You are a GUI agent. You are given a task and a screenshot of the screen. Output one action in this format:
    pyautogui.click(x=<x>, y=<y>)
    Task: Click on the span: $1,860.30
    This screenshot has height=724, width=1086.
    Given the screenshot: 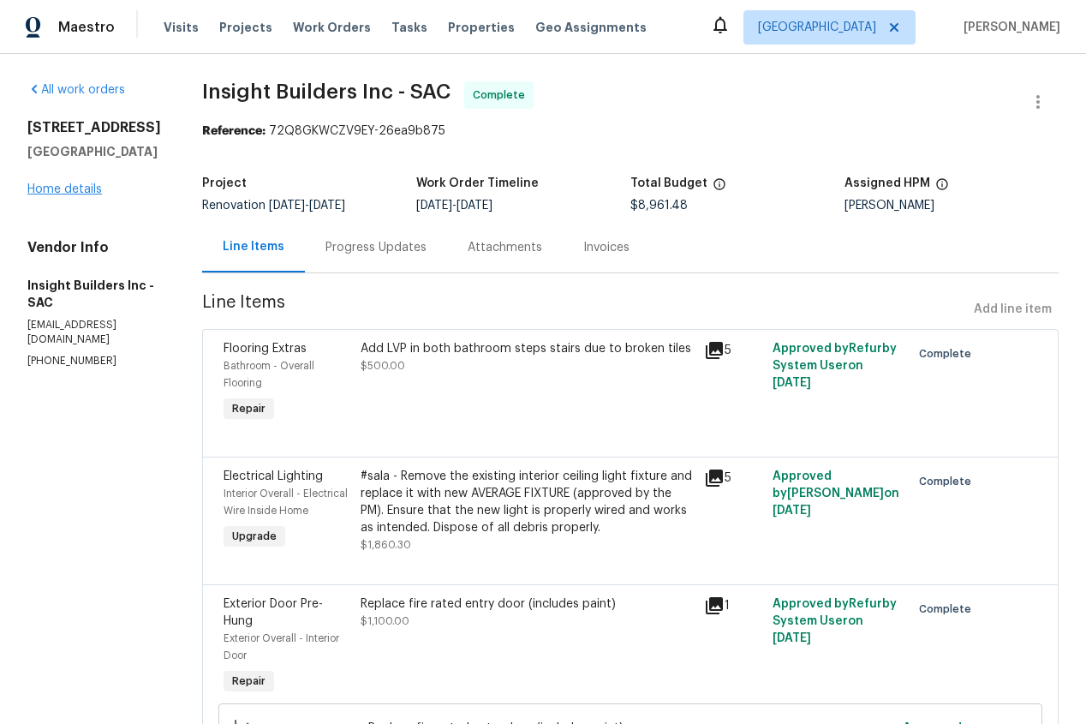 What is the action you would take?
    pyautogui.click(x=386, y=545)
    